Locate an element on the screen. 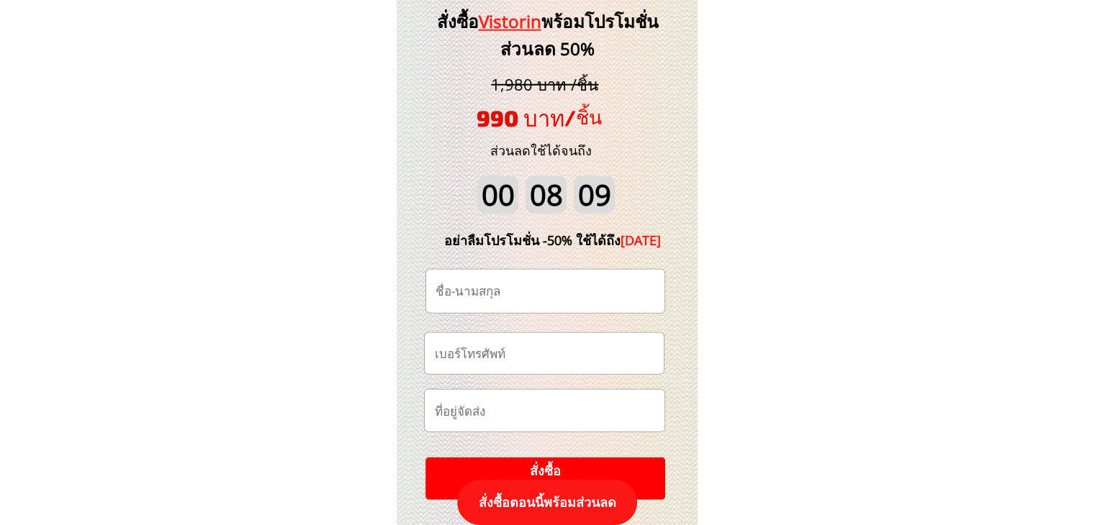 The height and width of the screenshot is (525, 1095). input: ที่อยู่จัดส่ง is located at coordinates (544, 411).